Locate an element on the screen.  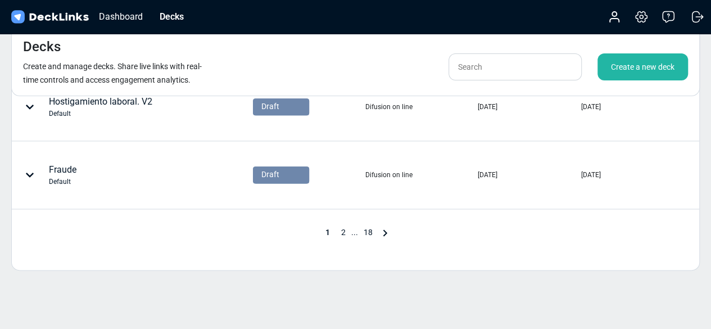
div: Decks is located at coordinates (171, 16).